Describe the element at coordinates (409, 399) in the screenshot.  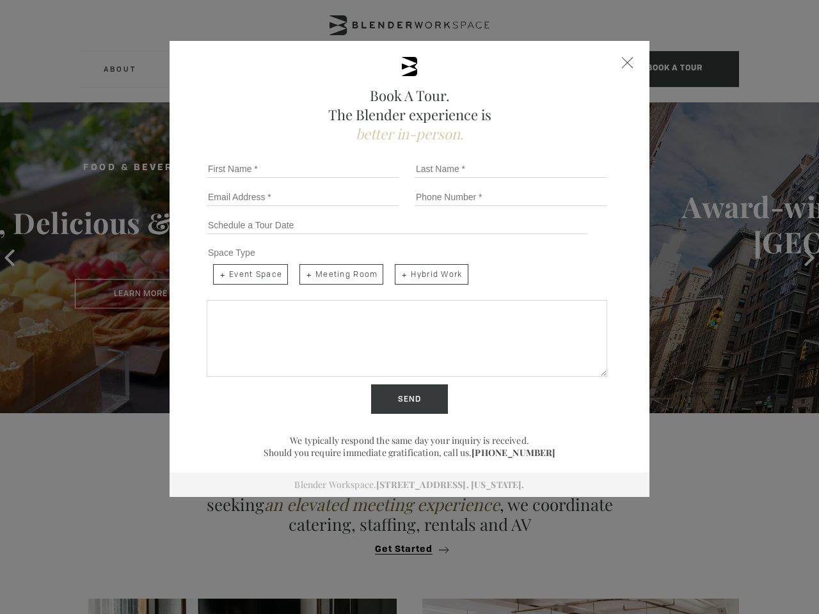
I see `input: Send` at that location.